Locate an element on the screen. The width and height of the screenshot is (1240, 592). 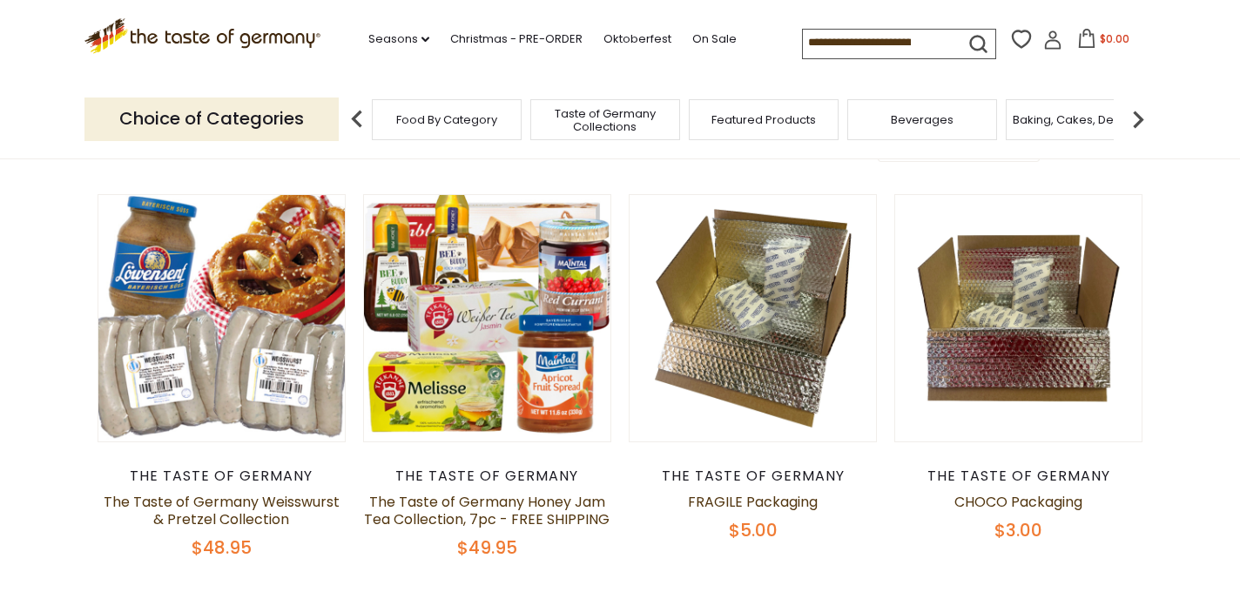
a: Food By Category is located at coordinates (447, 119).